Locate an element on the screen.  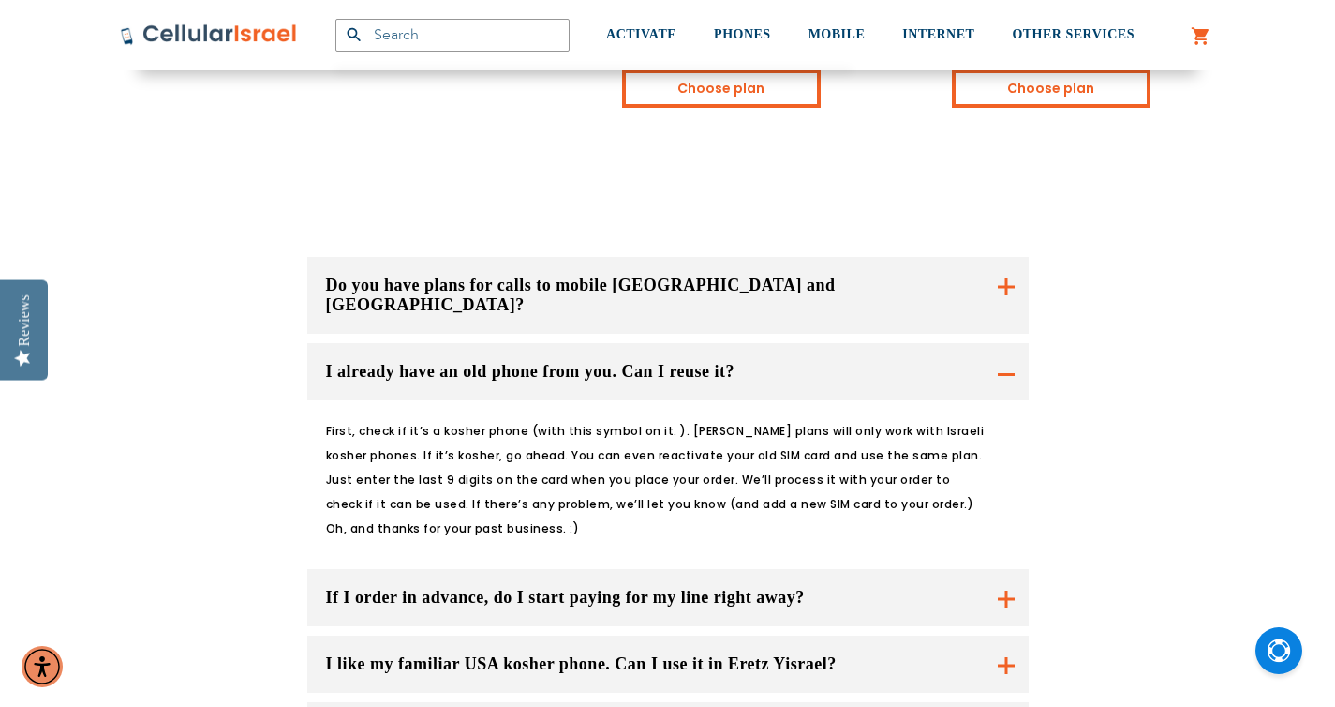
span: ACTIVATE is located at coordinates (641, 34).